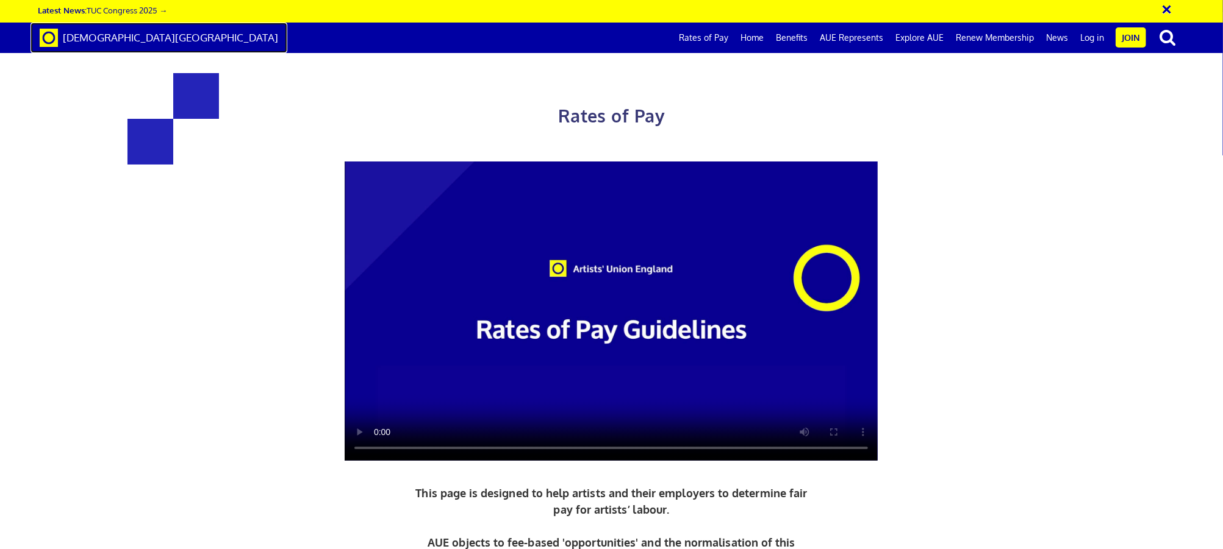 This screenshot has width=1223, height=549. Describe the element at coordinates (1057, 38) in the screenshot. I see `a: News` at that location.